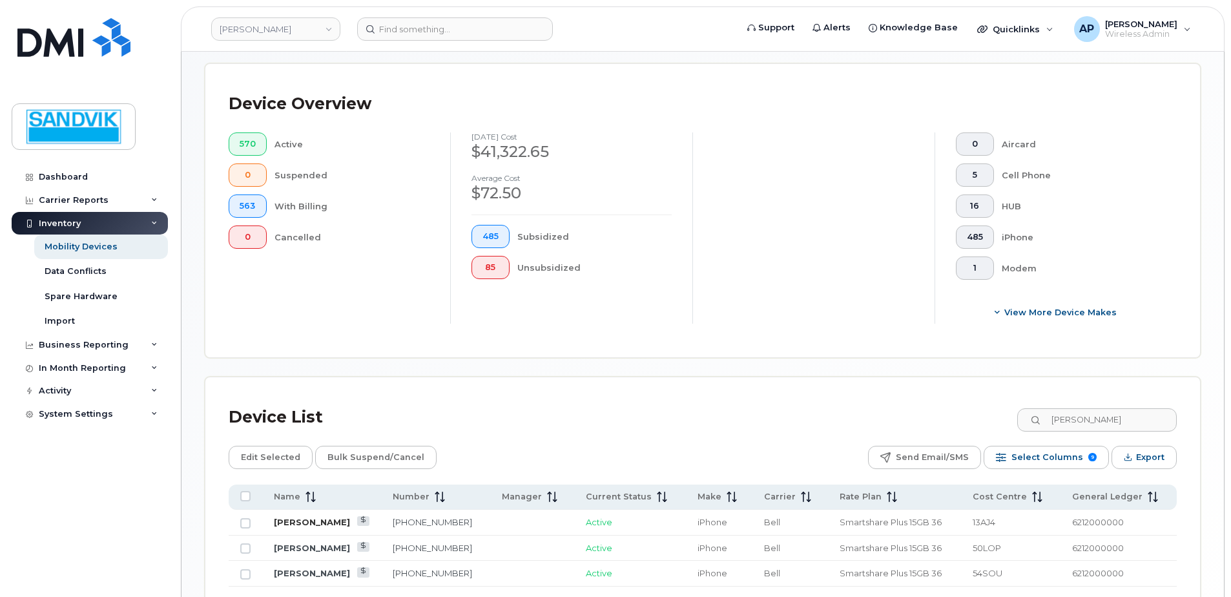  Describe the element at coordinates (522, 497) in the screenshot. I see `span: Manager` at that location.